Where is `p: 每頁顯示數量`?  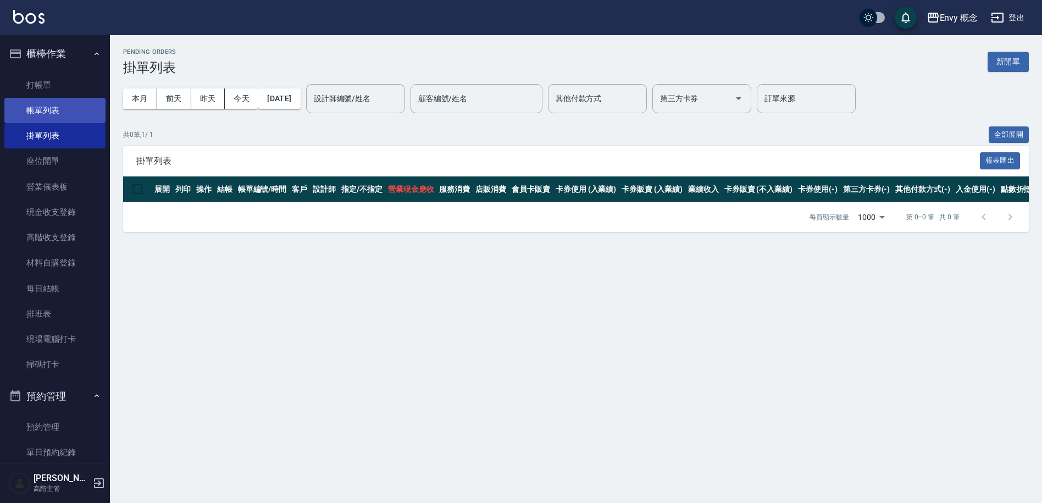 p: 每頁顯示數量 is located at coordinates (829, 217).